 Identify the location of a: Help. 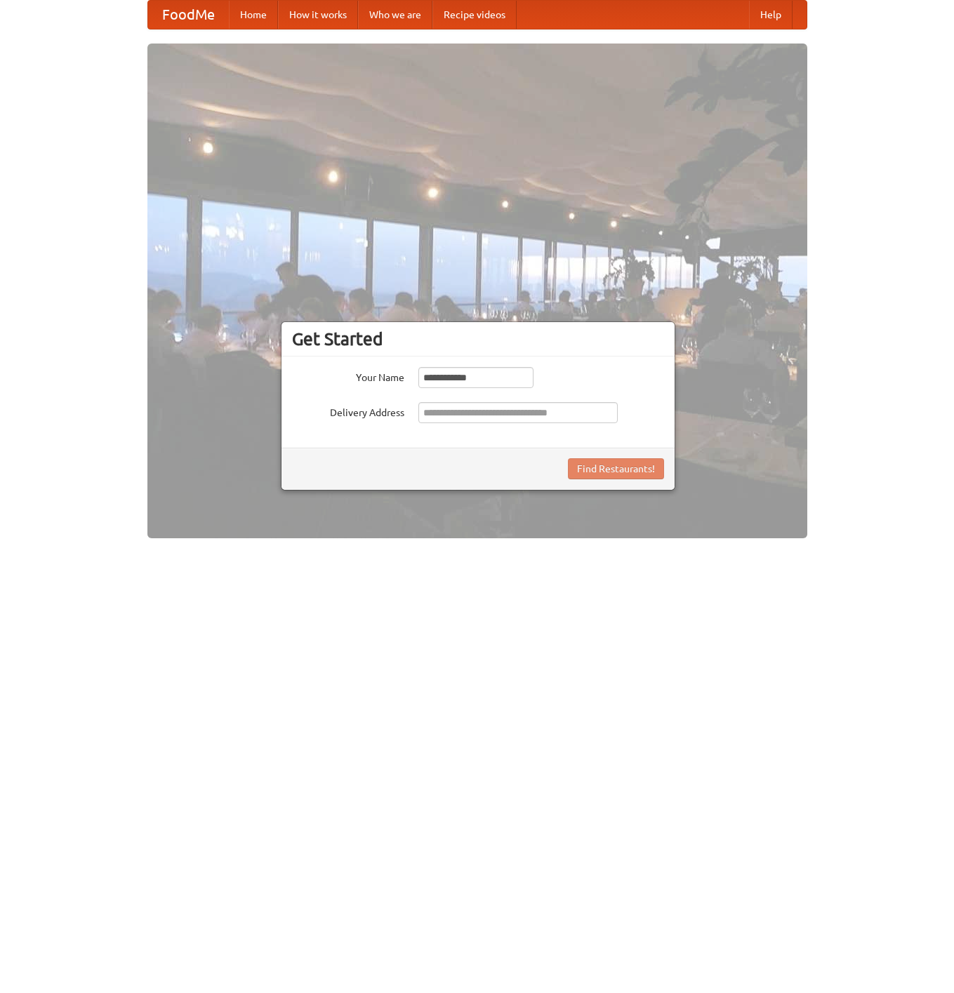
(770, 15).